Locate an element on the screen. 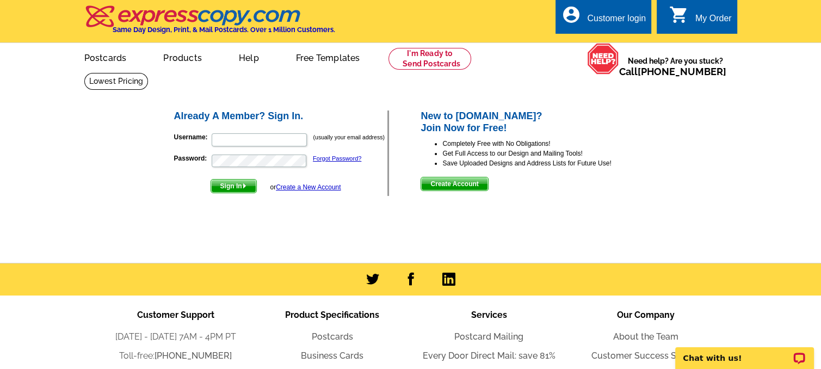 This screenshot has height=369, width=821. span: Call is located at coordinates (672, 71).